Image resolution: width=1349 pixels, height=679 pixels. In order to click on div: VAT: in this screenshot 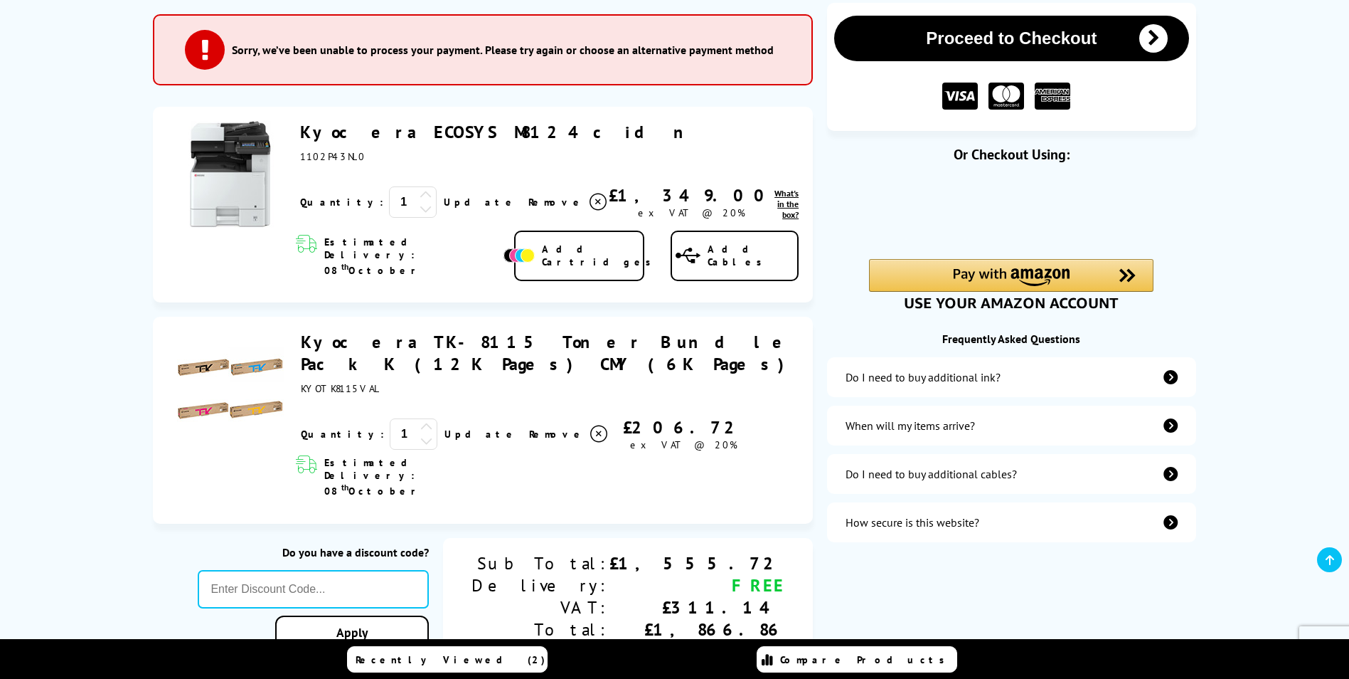, I will do `click(541, 607)`.